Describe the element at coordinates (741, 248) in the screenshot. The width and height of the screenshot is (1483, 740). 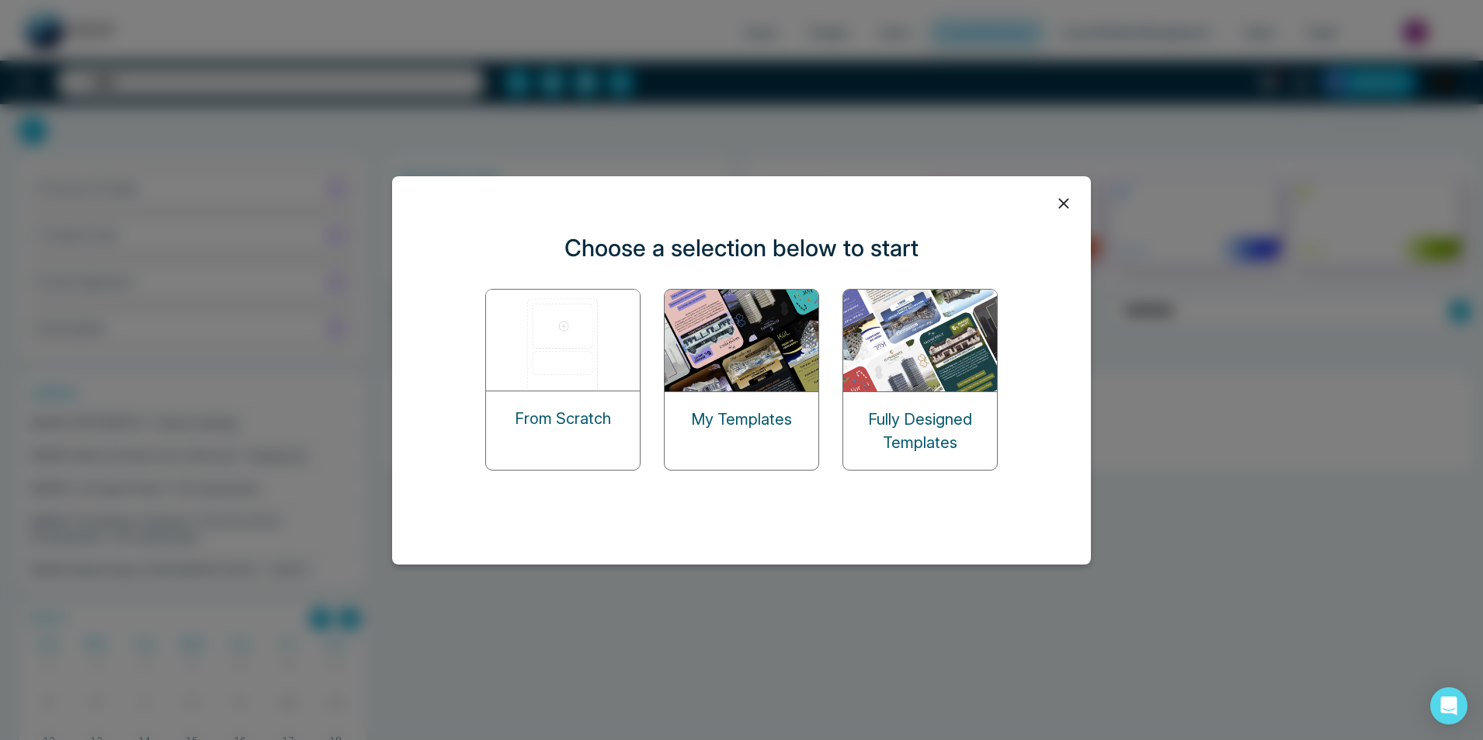
I see `p: Choose a selection below to start` at that location.